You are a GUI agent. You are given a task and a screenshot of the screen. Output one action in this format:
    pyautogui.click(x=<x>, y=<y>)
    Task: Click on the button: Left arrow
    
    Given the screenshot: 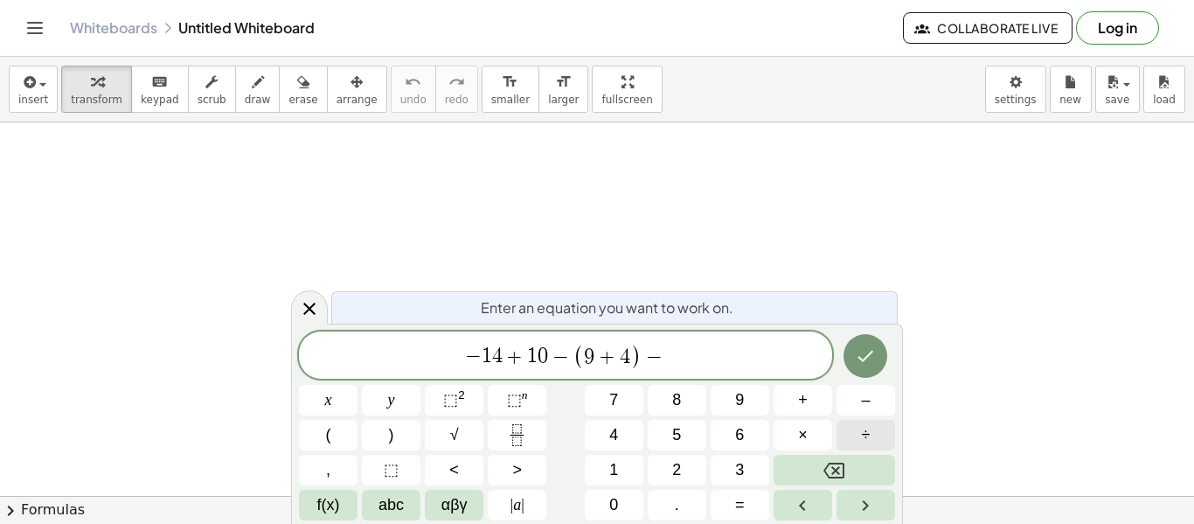 What is the action you would take?
    pyautogui.click(x=803, y=505)
    